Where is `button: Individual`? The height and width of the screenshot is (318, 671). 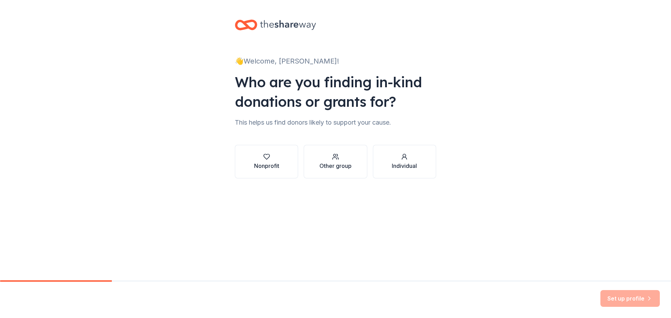 button: Individual is located at coordinates (404, 162).